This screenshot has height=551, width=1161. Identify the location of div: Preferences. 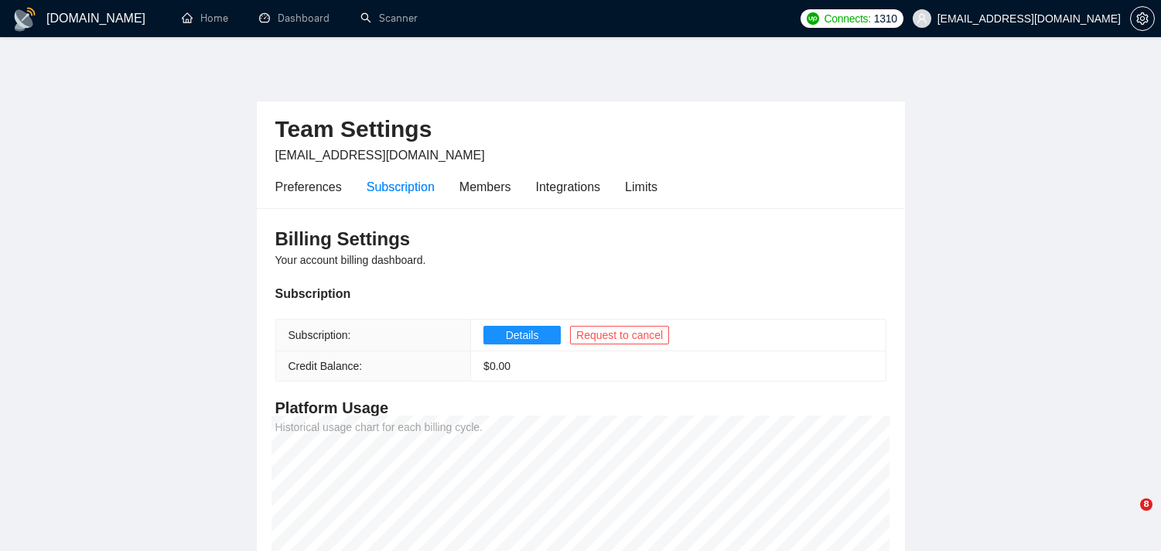
(309, 186).